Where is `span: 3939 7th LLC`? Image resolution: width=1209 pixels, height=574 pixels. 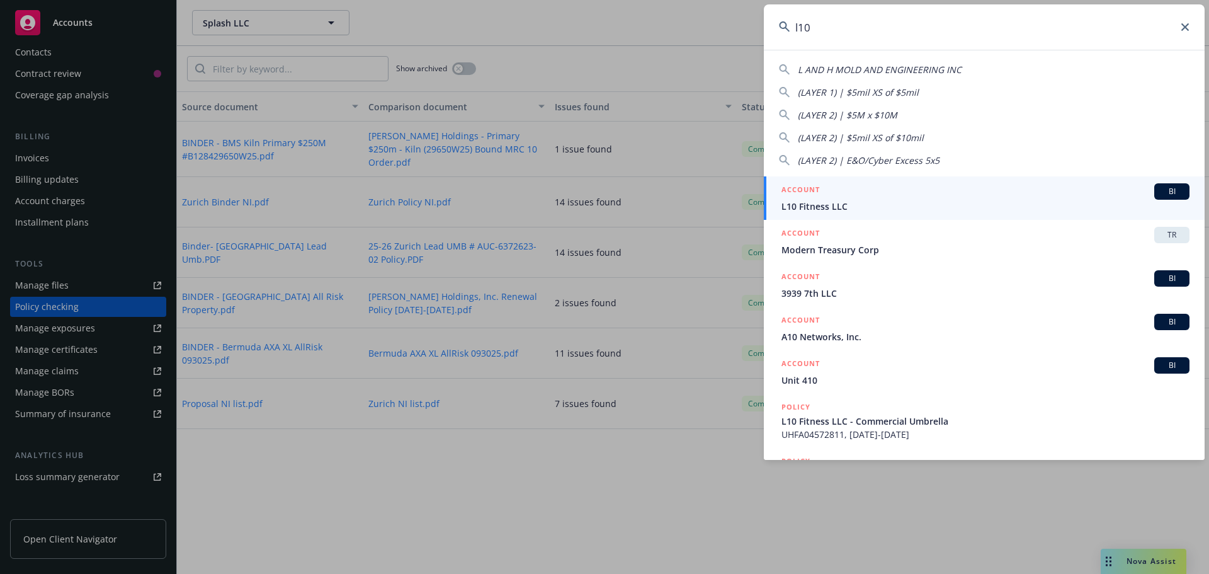 span: 3939 7th LLC is located at coordinates (986, 293).